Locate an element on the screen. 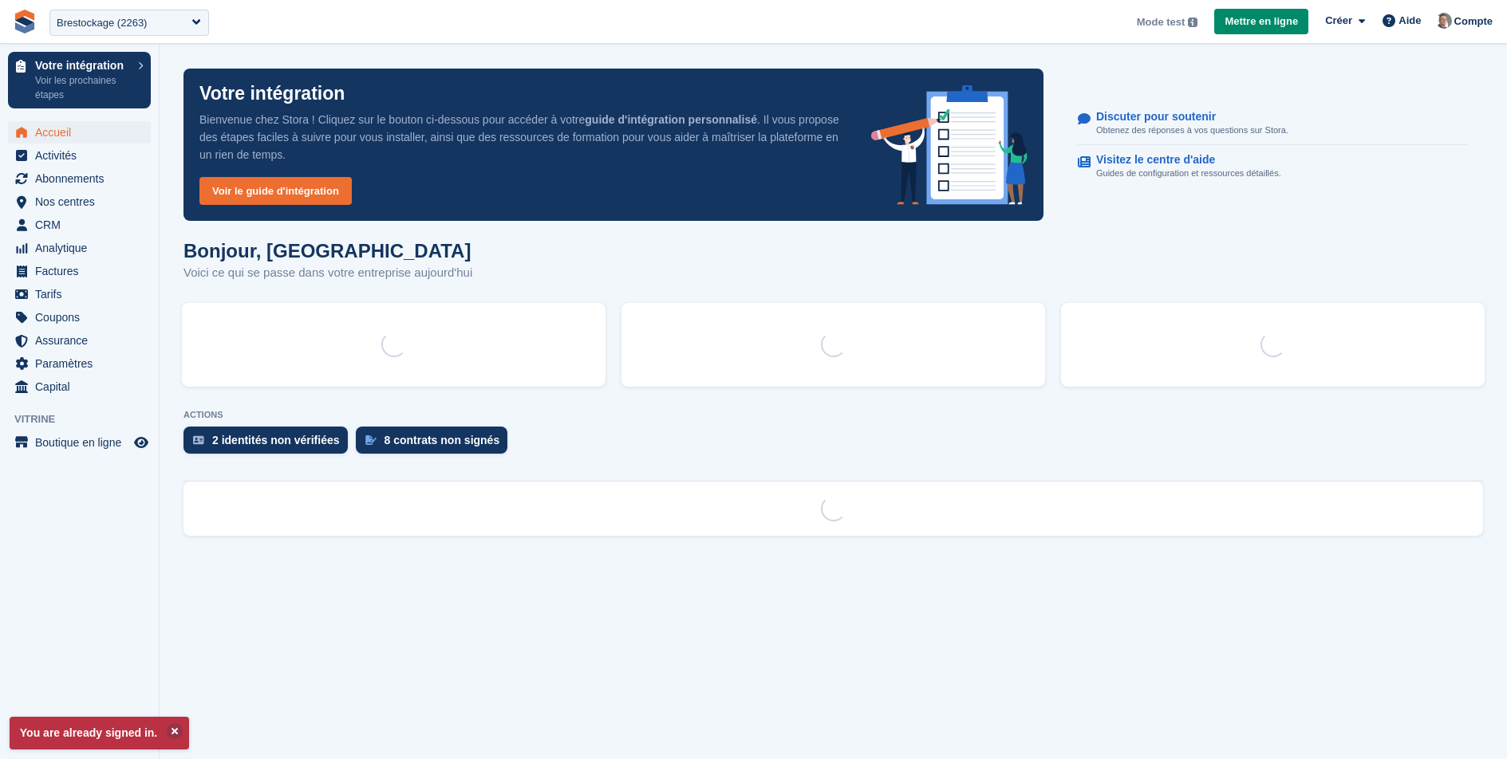  a: 8 contrats non signés is located at coordinates (436, 444).